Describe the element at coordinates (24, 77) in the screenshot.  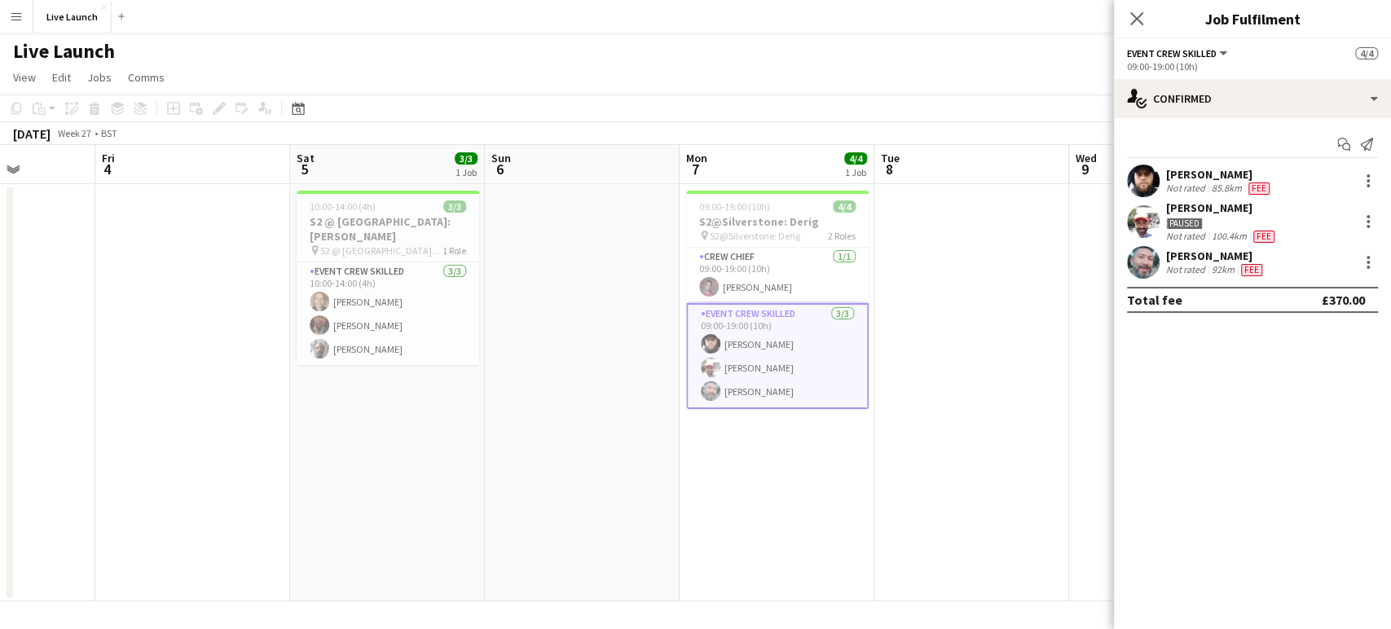
I see `a: View` at that location.